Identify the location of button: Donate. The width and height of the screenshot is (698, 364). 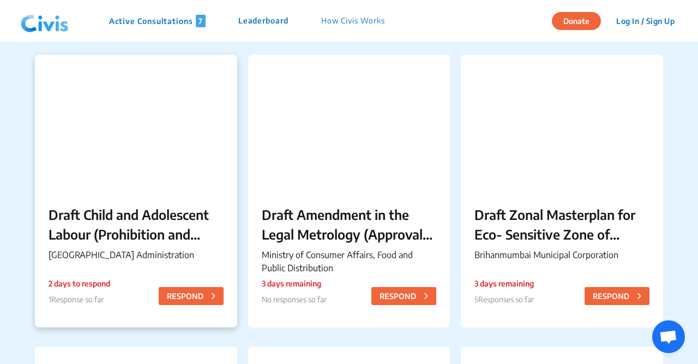
(576, 21).